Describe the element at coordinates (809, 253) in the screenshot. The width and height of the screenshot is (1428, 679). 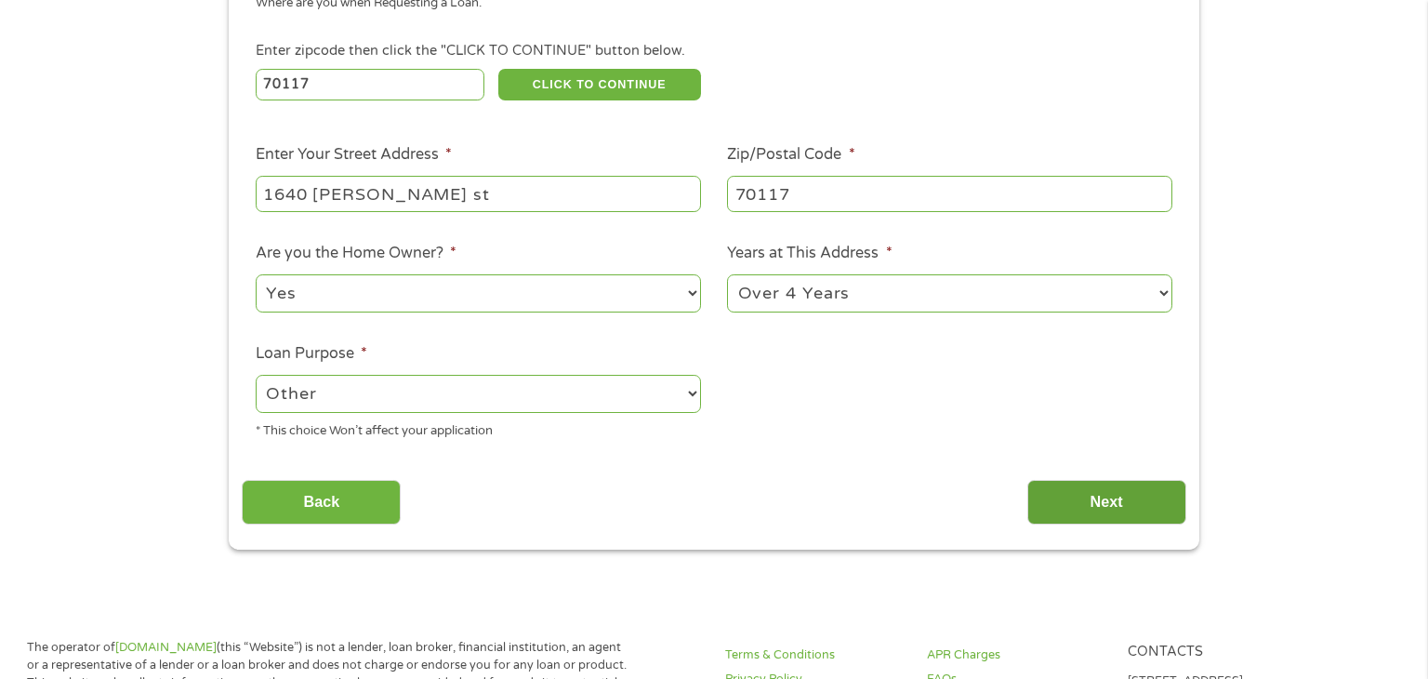
I see `label: Years at This Address` at that location.